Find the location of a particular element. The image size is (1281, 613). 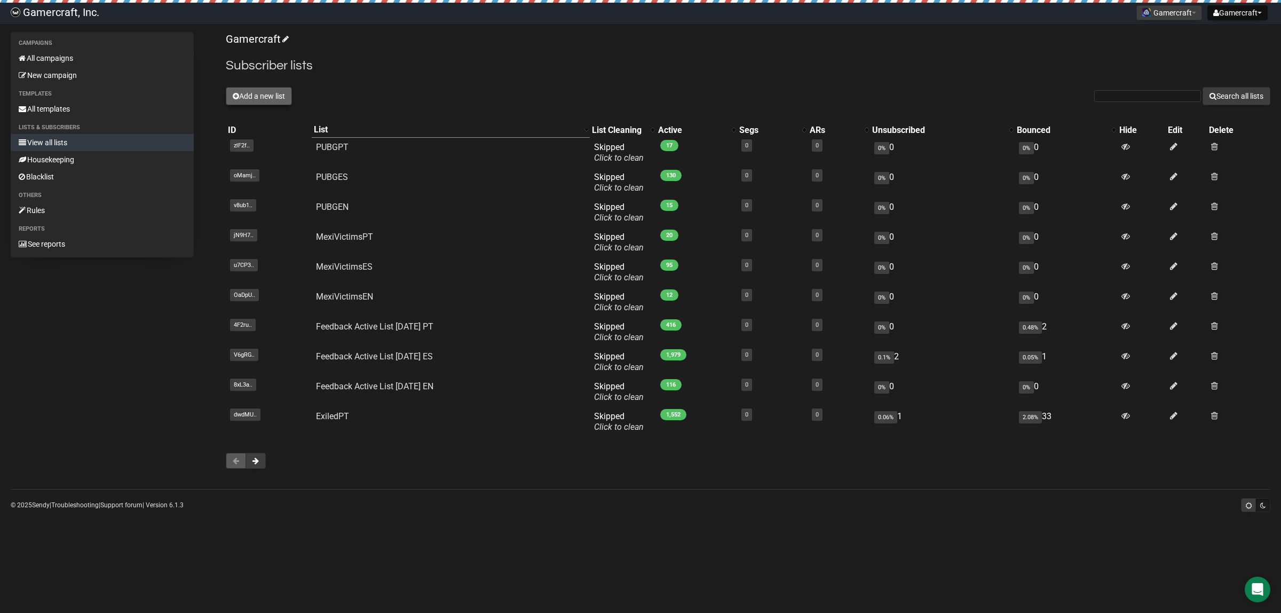

a: MexiVictimsEN is located at coordinates (344, 296).